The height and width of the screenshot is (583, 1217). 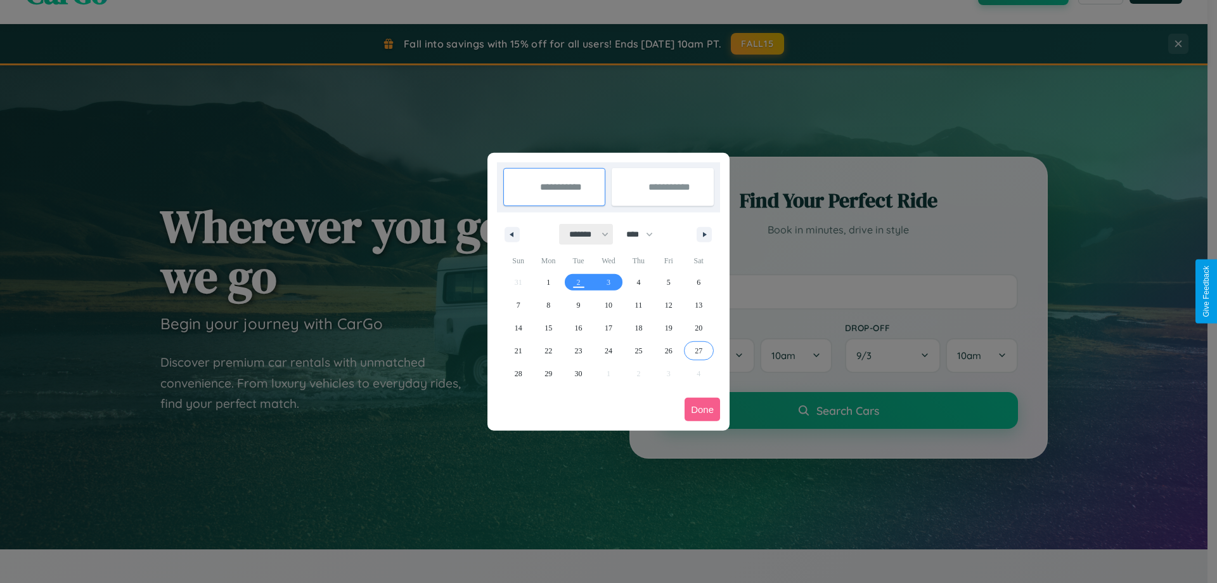 I want to click on button: 13, so click(x=699, y=305).